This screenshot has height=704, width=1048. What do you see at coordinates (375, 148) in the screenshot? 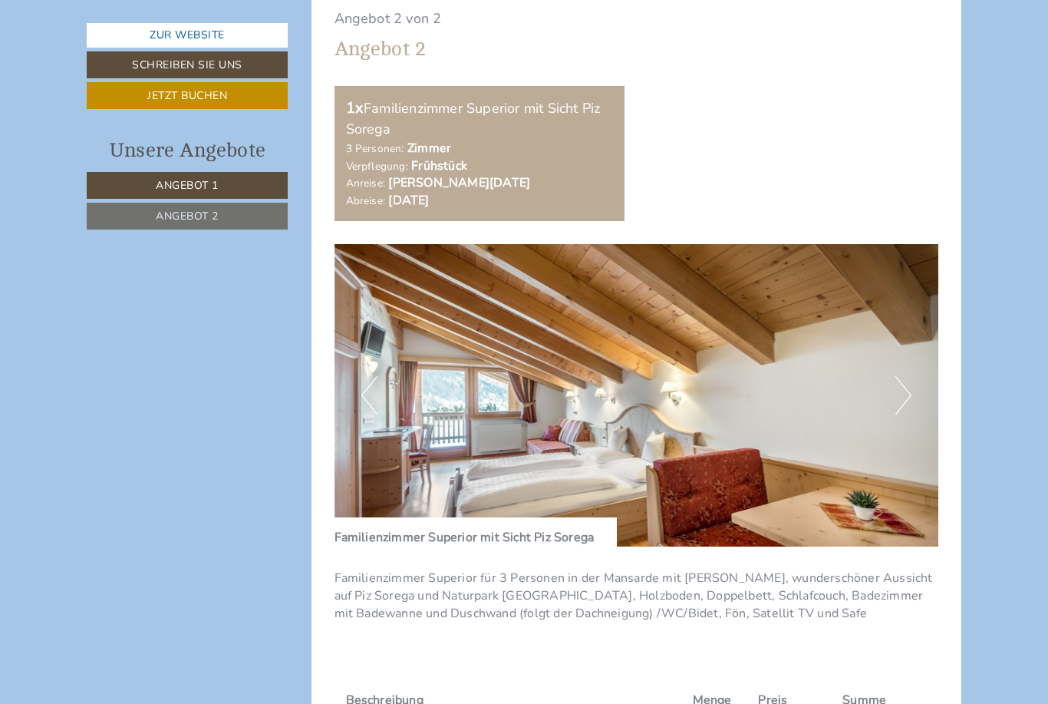
I see `small: 3 Personen:` at bounding box center [375, 148].